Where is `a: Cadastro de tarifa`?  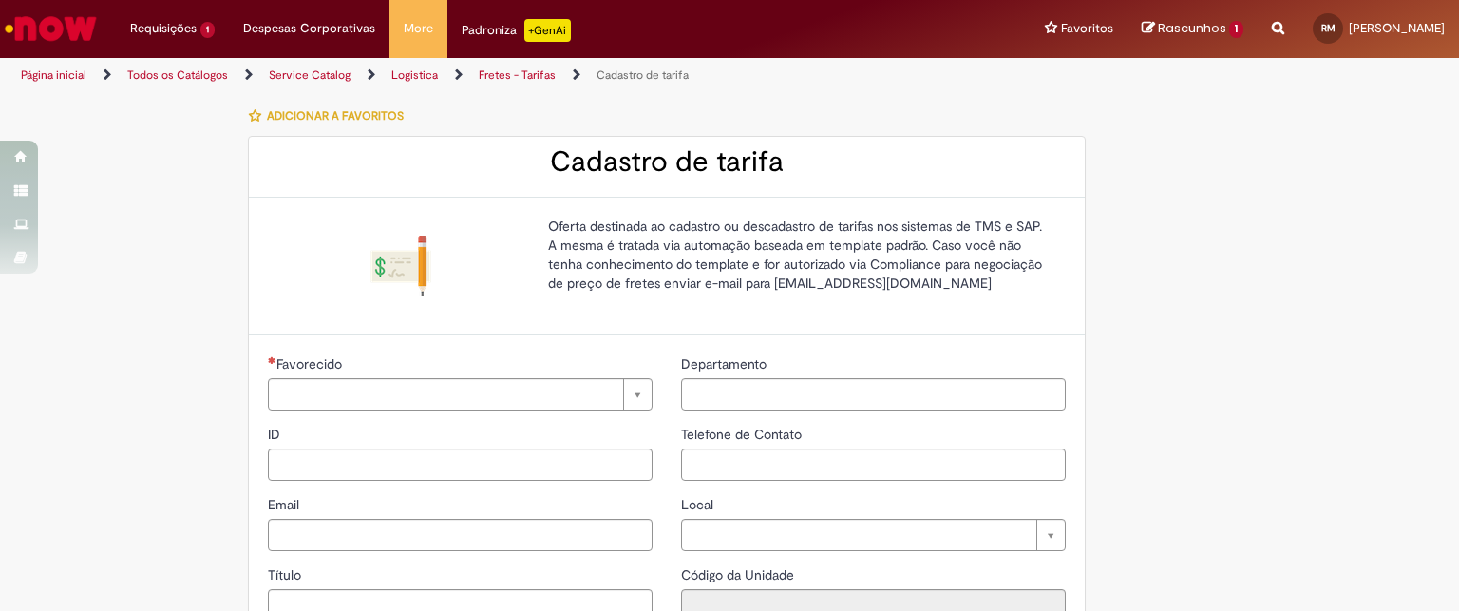 a: Cadastro de tarifa is located at coordinates (642, 75).